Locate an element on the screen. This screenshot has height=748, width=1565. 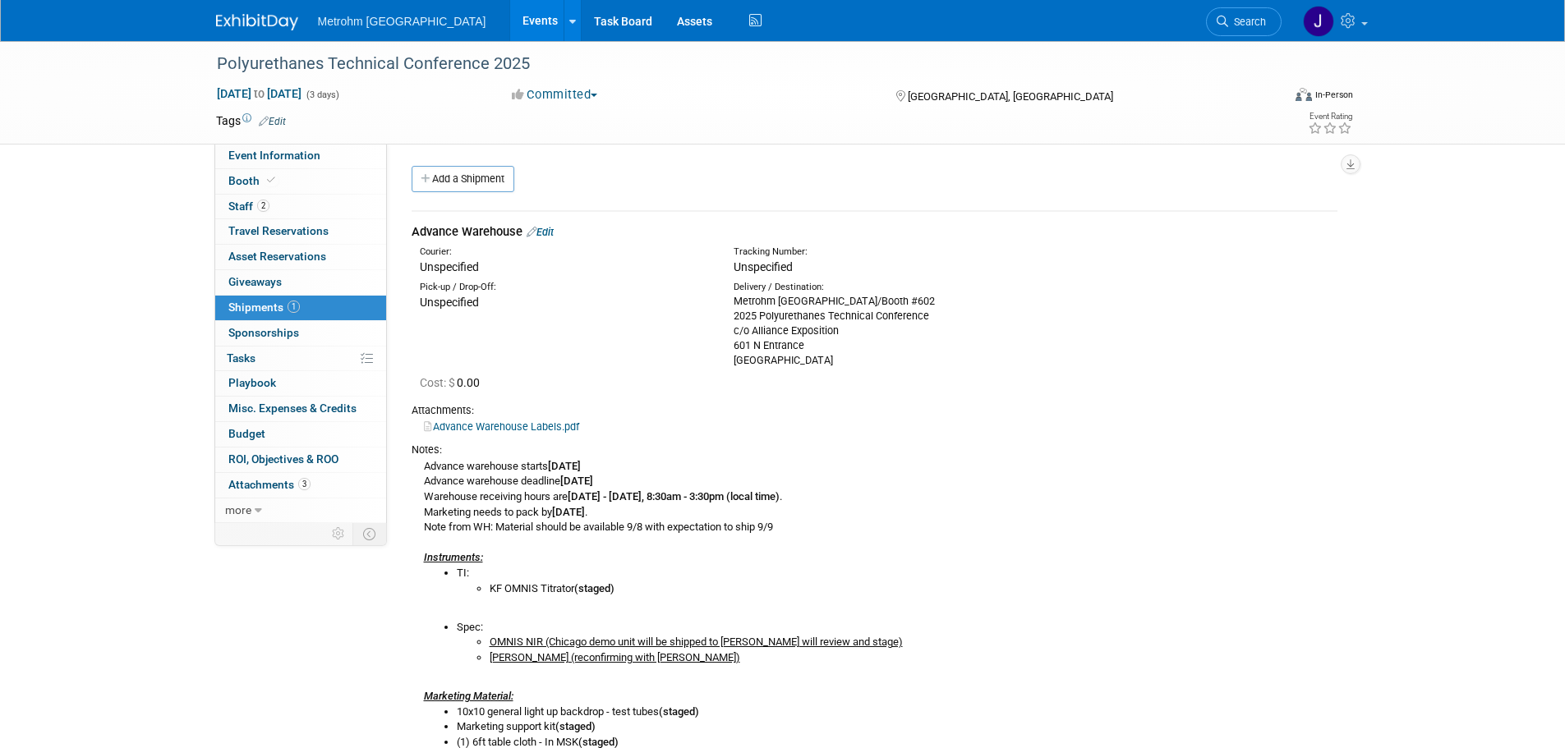
span: Misc. Expenses & Credits is located at coordinates (292, 408).